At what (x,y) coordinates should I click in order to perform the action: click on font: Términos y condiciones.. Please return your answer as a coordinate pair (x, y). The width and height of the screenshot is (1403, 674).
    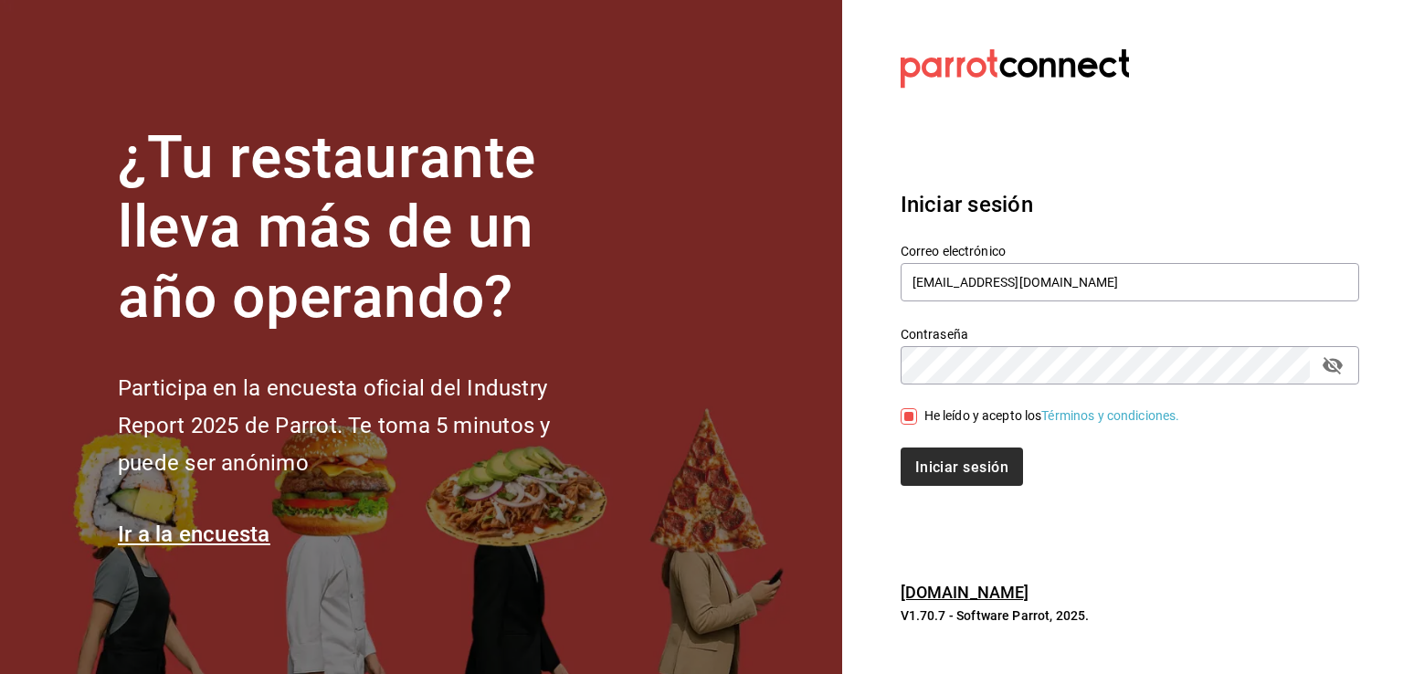
    Looking at the image, I should click on (1109, 415).